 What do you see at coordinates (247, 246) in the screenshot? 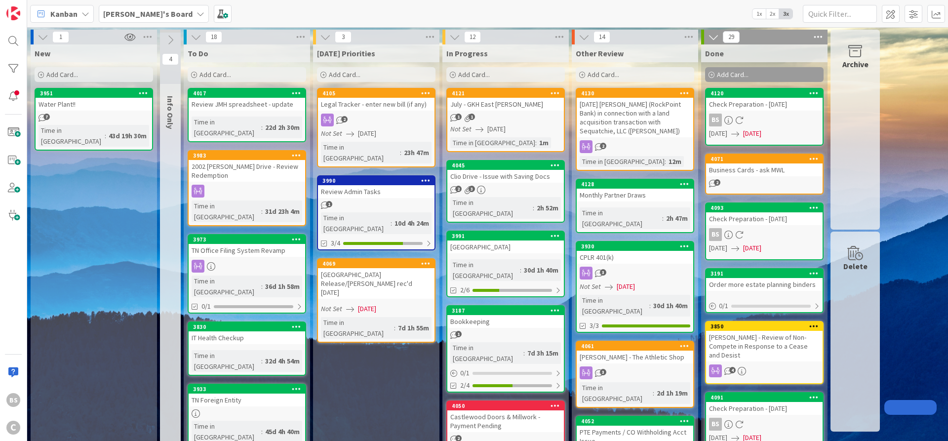
I see `div: 3973TN Office Filing System Revamp` at bounding box center [247, 246].